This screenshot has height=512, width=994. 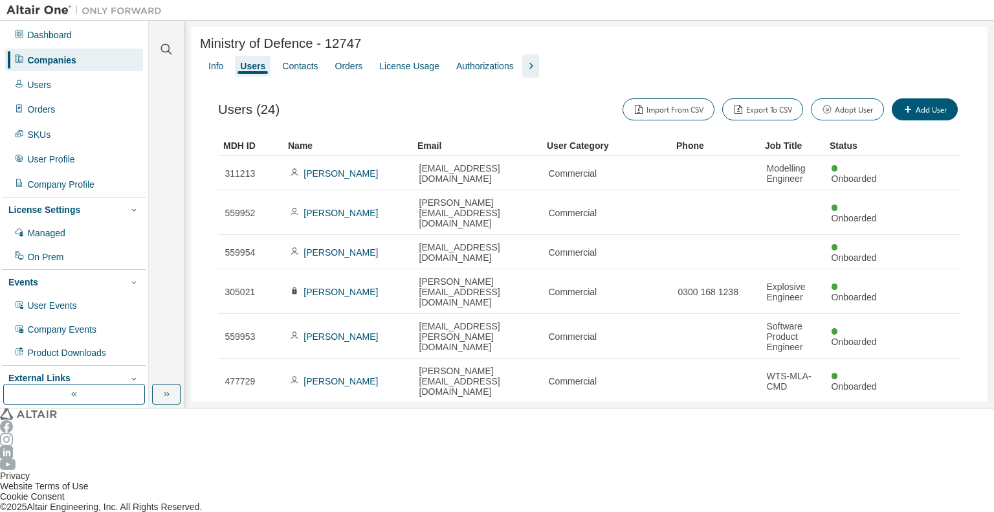 I want to click on div: Companies, so click(x=51, y=60).